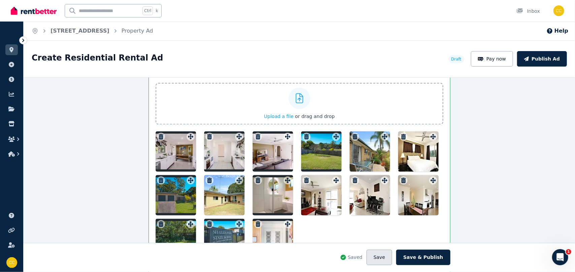 The height and width of the screenshot is (272, 575). I want to click on nav: Breadcrumb, so click(92, 31).